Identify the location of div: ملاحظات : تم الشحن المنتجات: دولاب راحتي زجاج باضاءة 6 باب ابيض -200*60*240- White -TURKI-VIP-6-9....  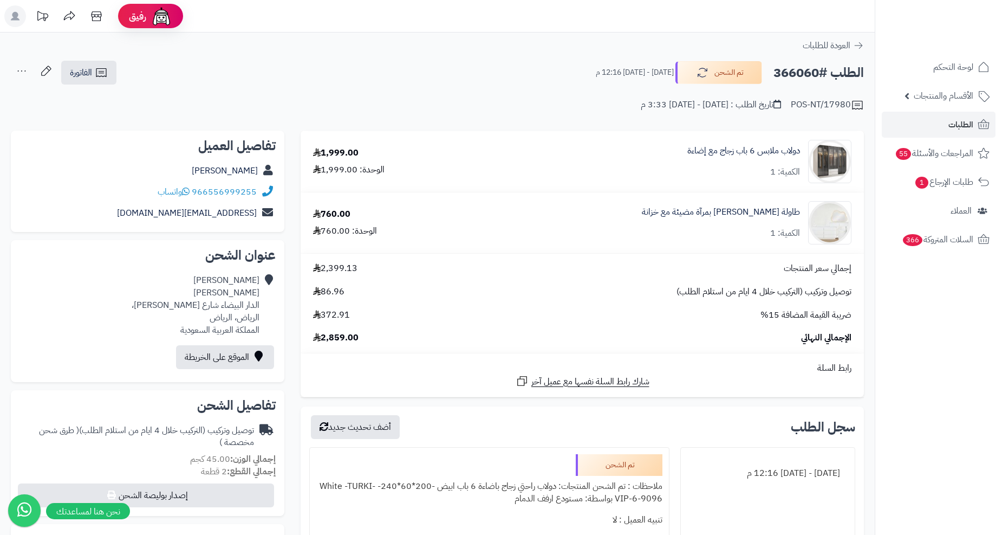
(489, 493).